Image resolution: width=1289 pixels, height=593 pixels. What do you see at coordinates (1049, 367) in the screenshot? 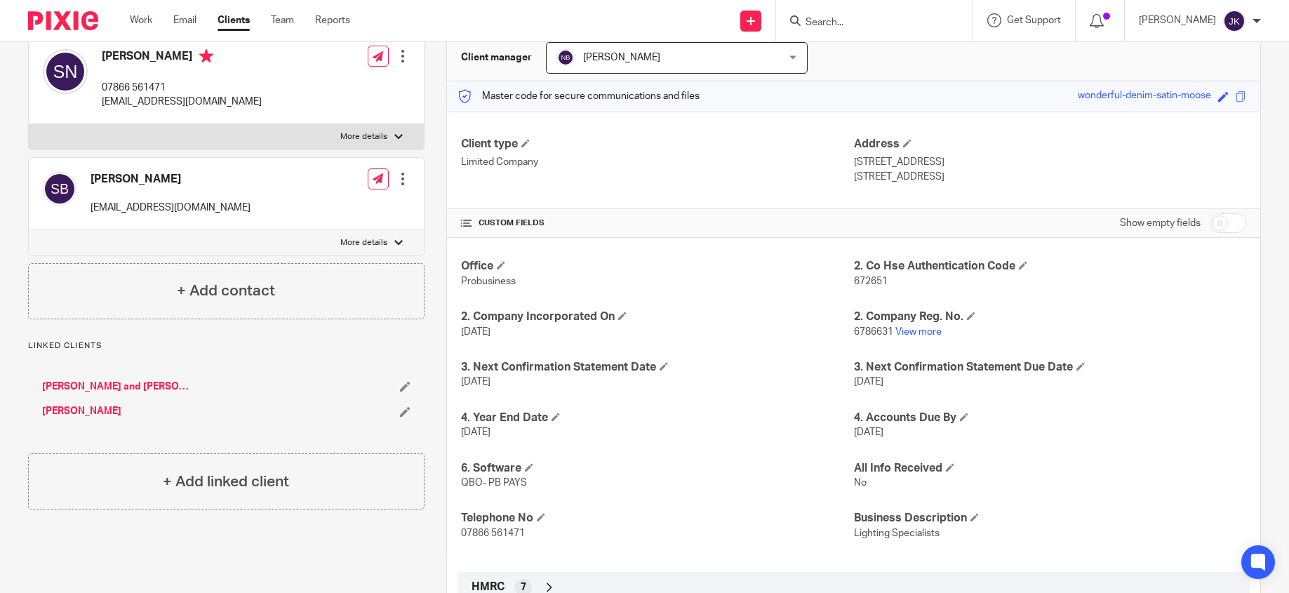
I see `h4: 3. Next Confirmation Statement Due Date` at bounding box center [1049, 367].